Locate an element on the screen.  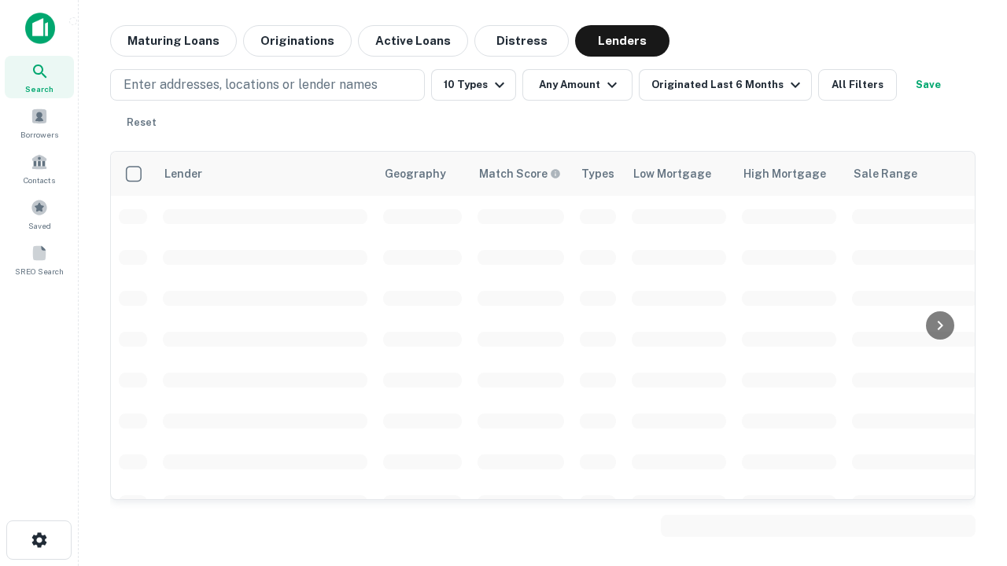
th: Low Mortgage is located at coordinates (679, 174).